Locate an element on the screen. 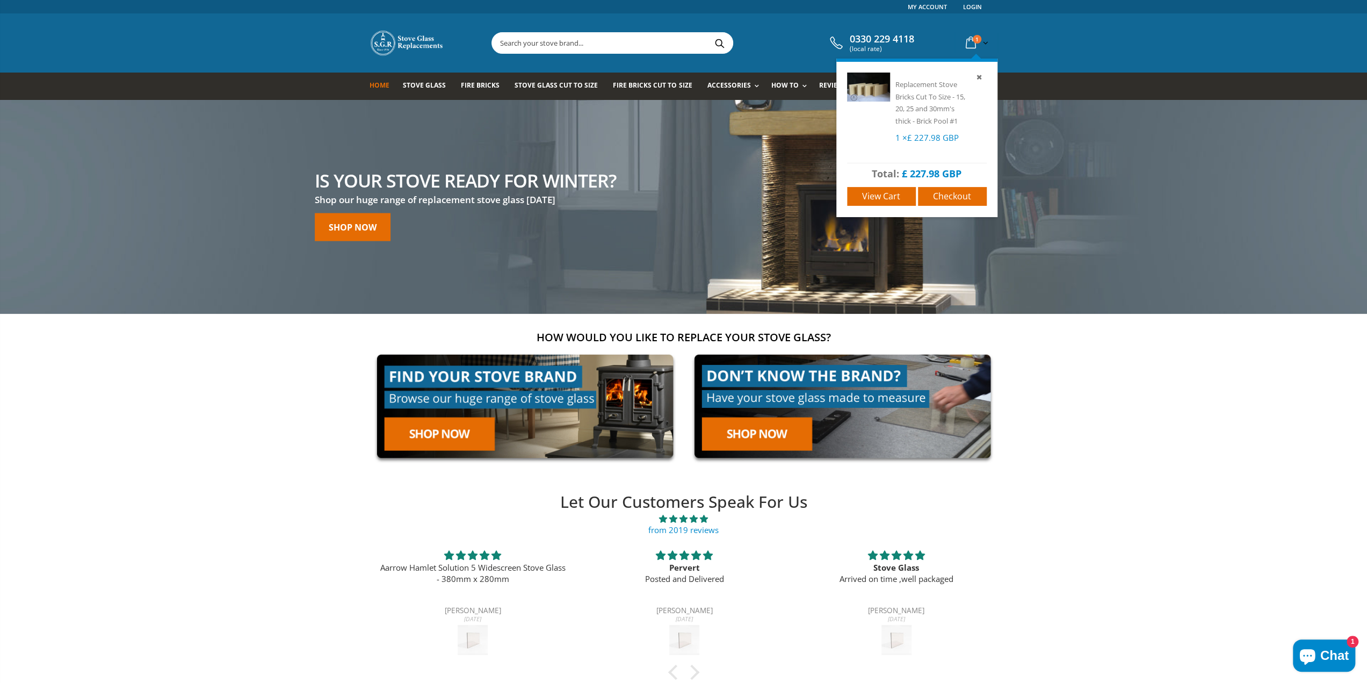  img: Fireline FX5W5 Stove Glass - 364mm x 295mm is located at coordinates (896, 640).